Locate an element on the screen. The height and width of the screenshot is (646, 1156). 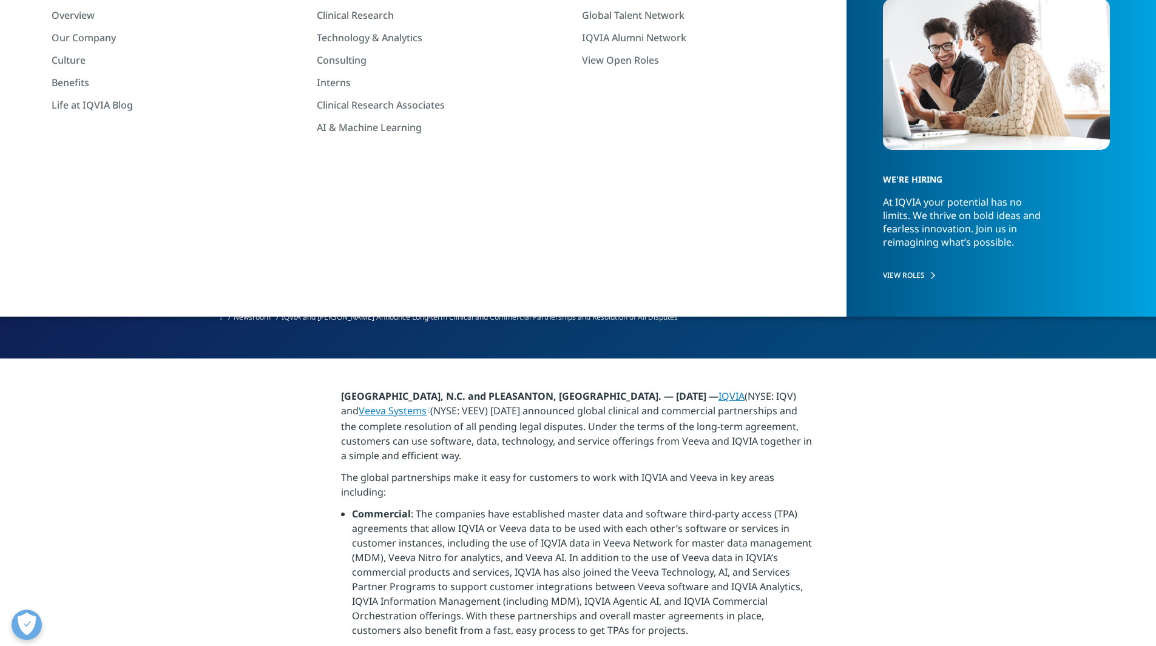
a: IQVIA Alumni Network is located at coordinates (703, 38).